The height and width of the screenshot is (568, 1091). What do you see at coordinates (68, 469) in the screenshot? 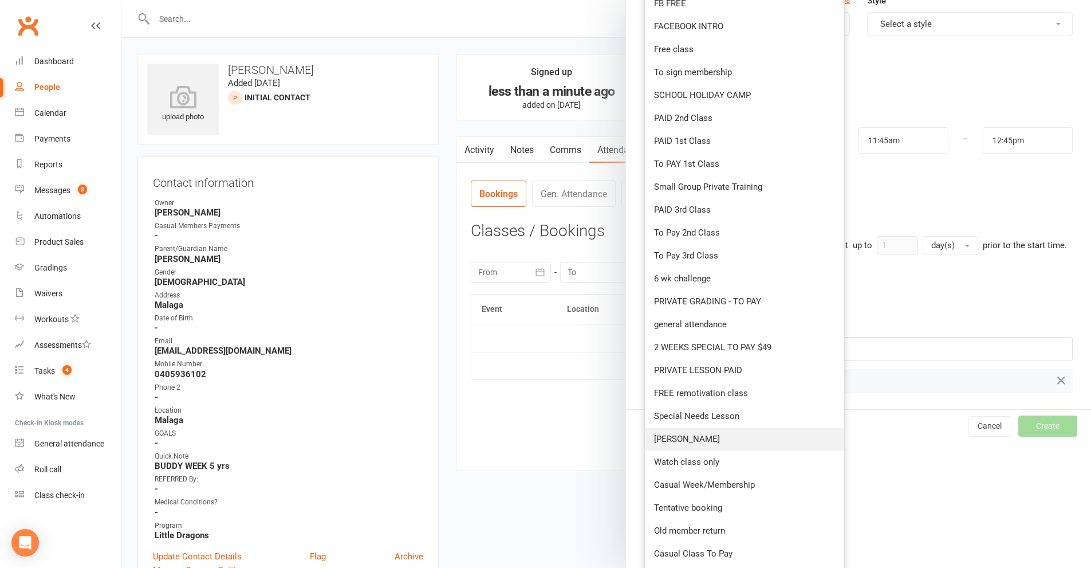
I see `a: Roll call` at bounding box center [68, 469].